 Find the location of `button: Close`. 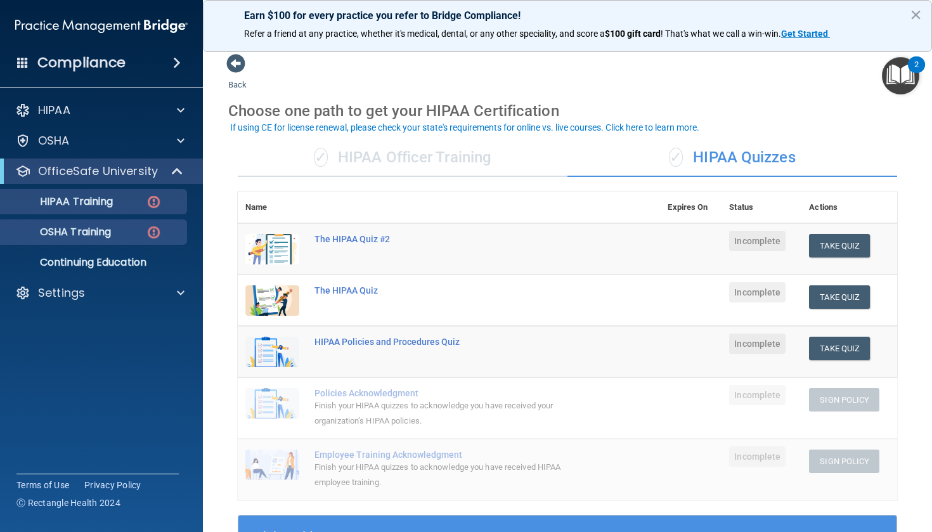

button: Close is located at coordinates (916, 15).